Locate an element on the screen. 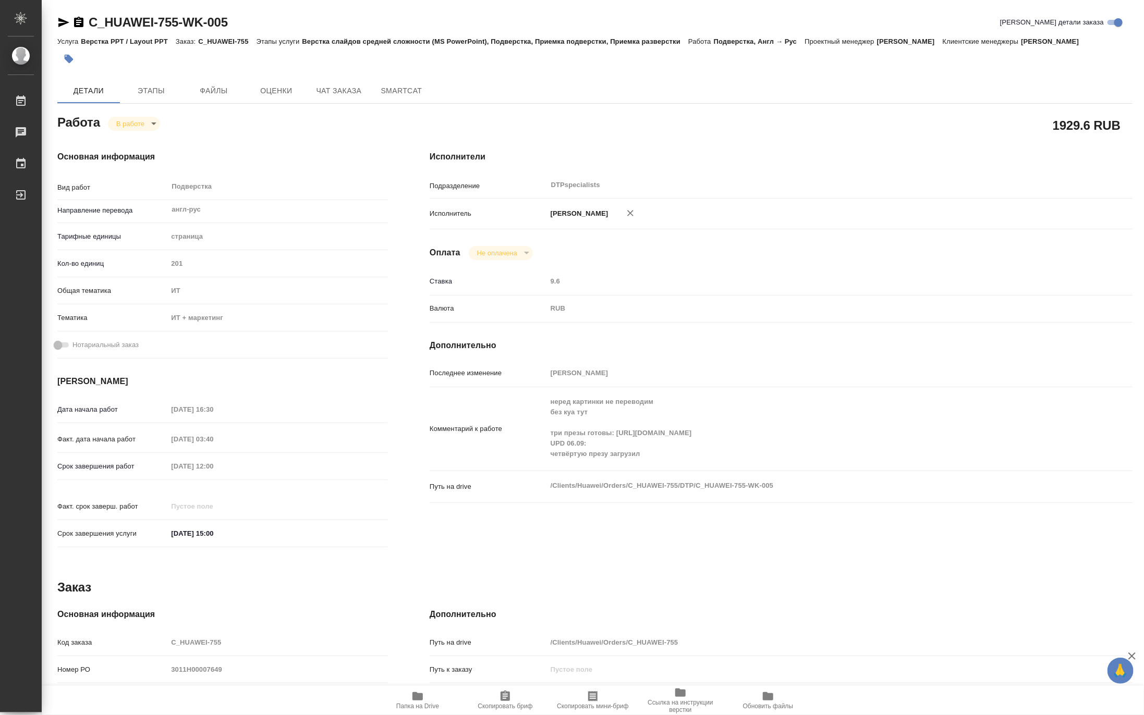  h2: Заказ is located at coordinates (74, 587).